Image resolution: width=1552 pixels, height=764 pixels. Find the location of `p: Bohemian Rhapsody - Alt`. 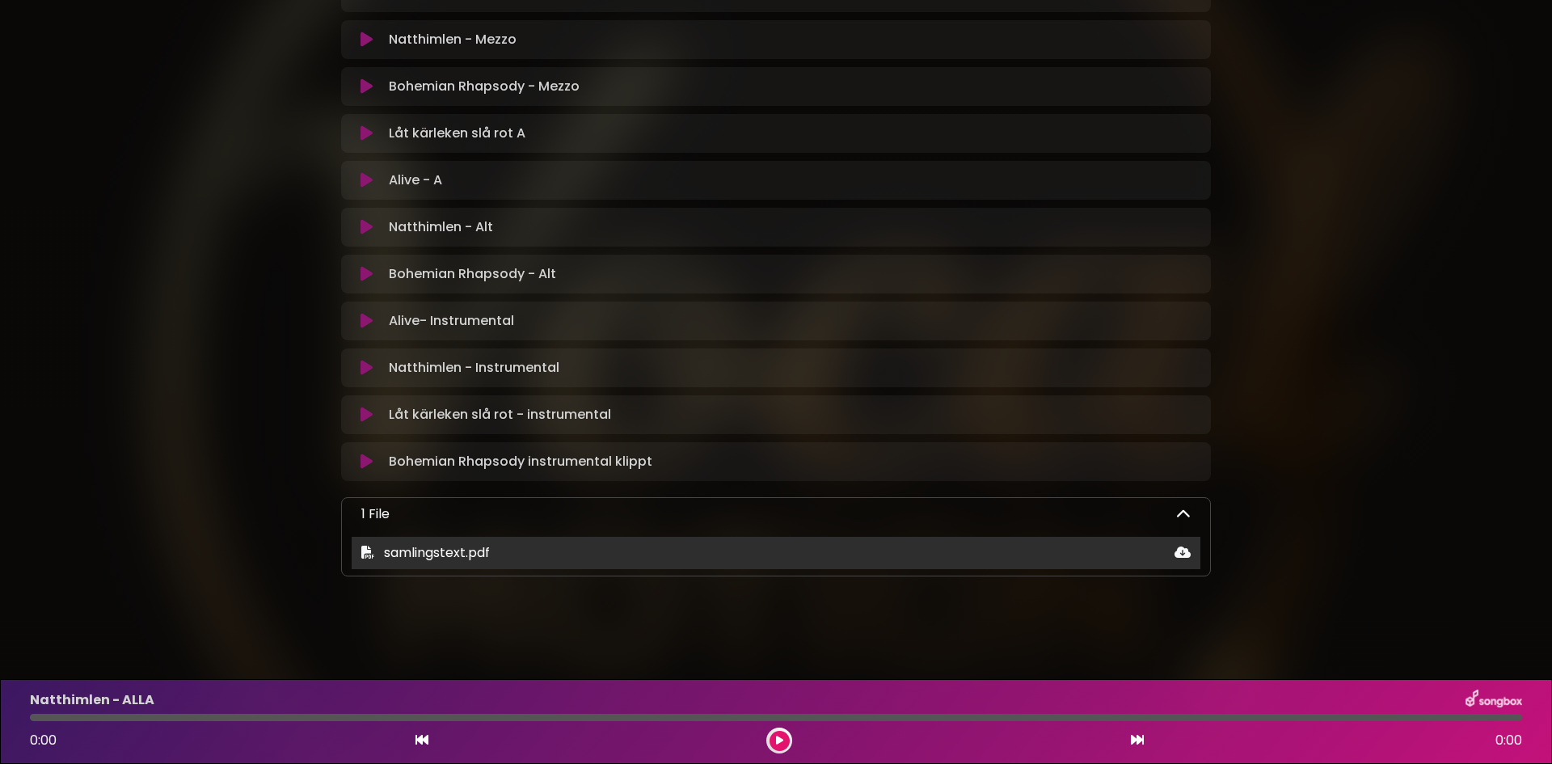

p: Bohemian Rhapsody - Alt is located at coordinates (472, 274).